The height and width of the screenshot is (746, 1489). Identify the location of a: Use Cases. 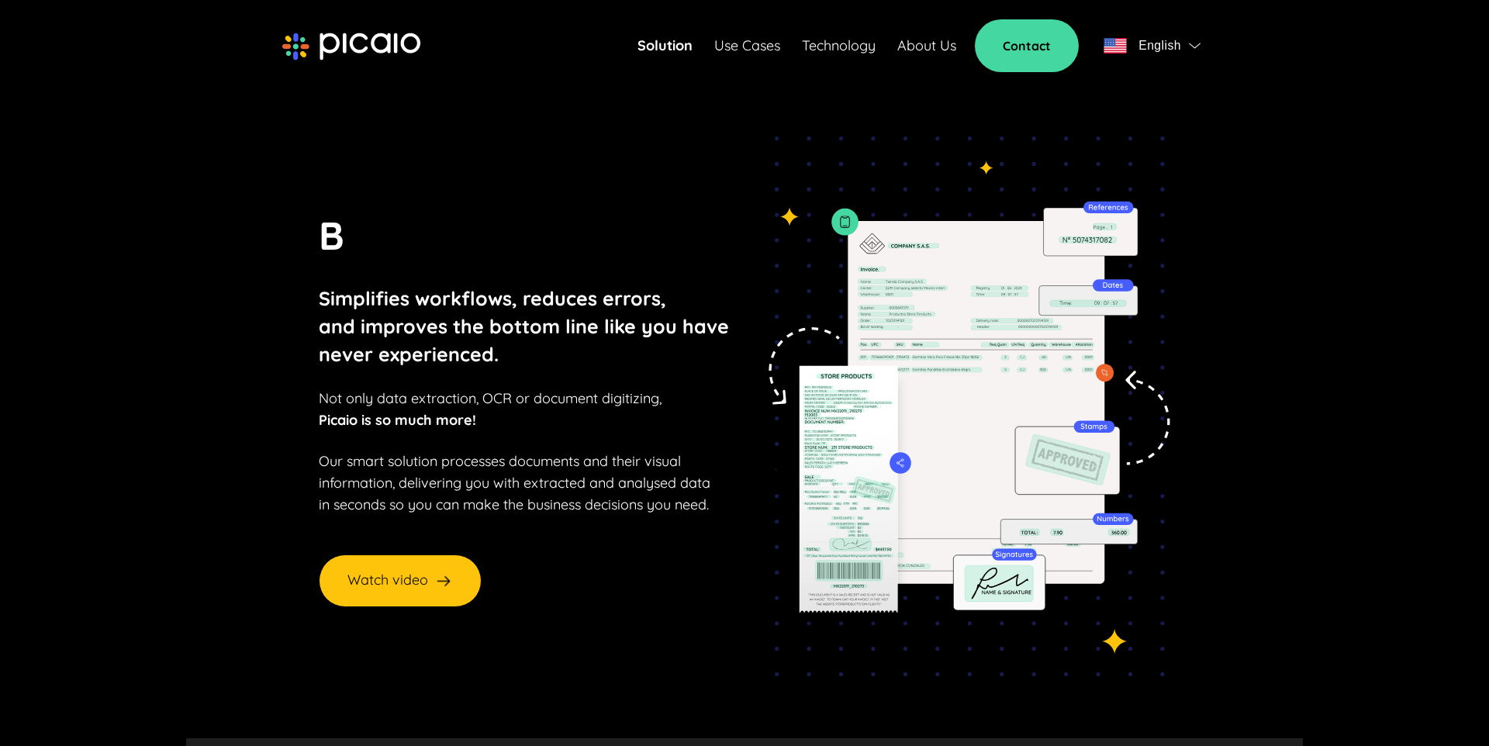
(747, 46).